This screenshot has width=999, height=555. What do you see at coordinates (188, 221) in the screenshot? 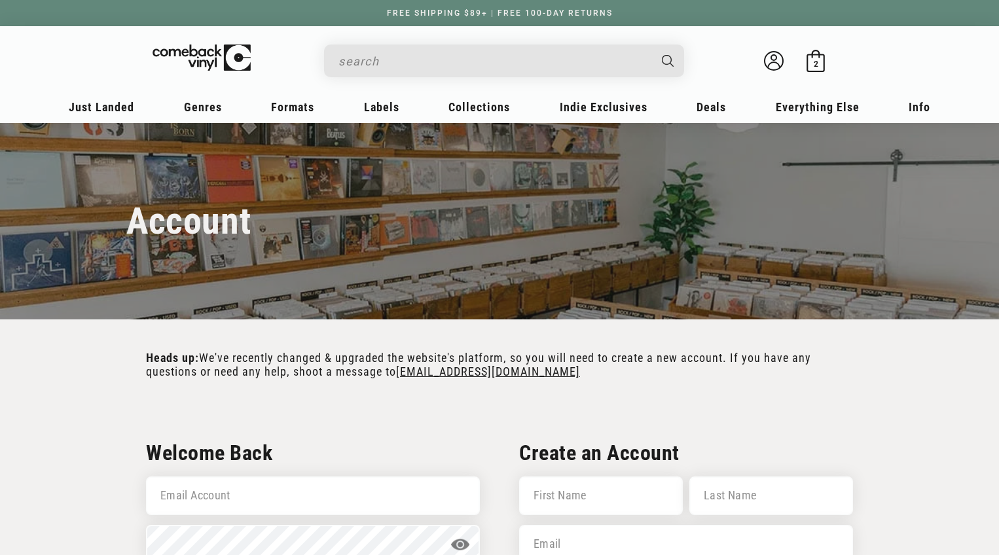
I see `h1: Account` at bounding box center [188, 221].